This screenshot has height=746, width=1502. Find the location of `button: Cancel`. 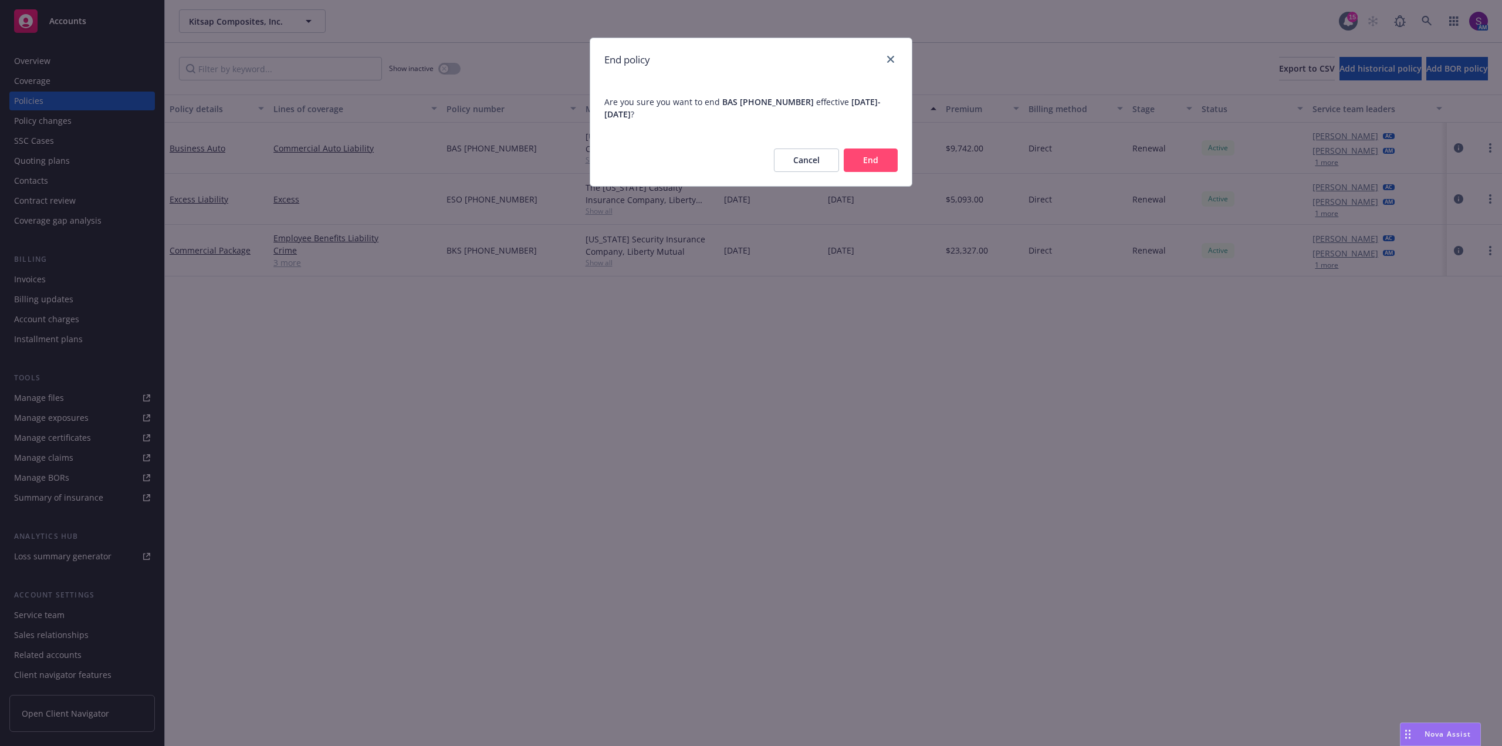

button: Cancel is located at coordinates (806, 160).